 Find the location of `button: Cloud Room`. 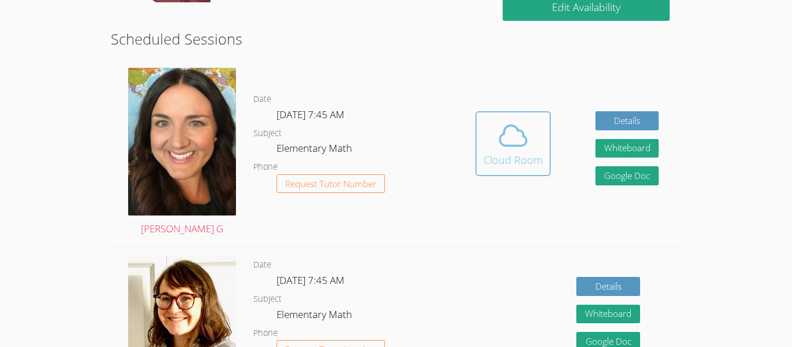

button: Cloud Room is located at coordinates (513, 144).